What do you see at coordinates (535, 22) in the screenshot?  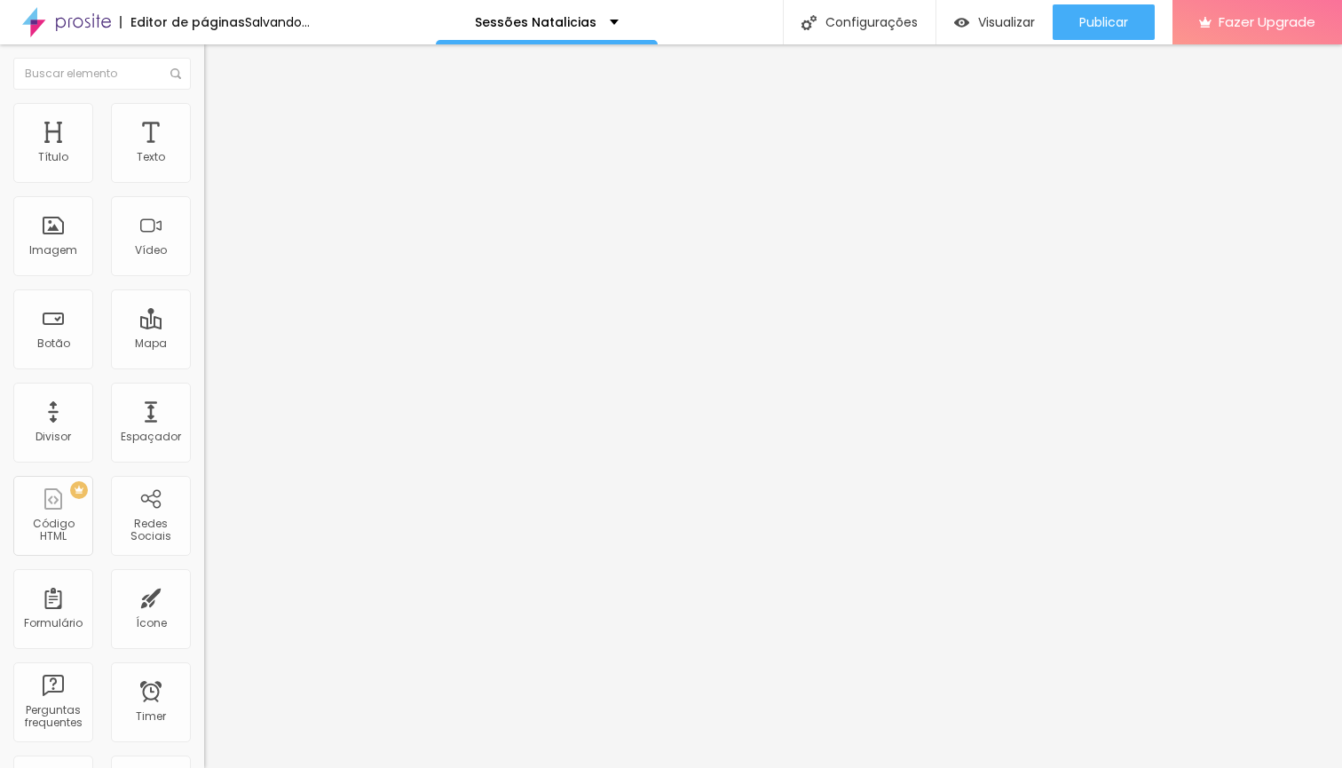 I see `p: Sessões Natalicias` at bounding box center [535, 22].